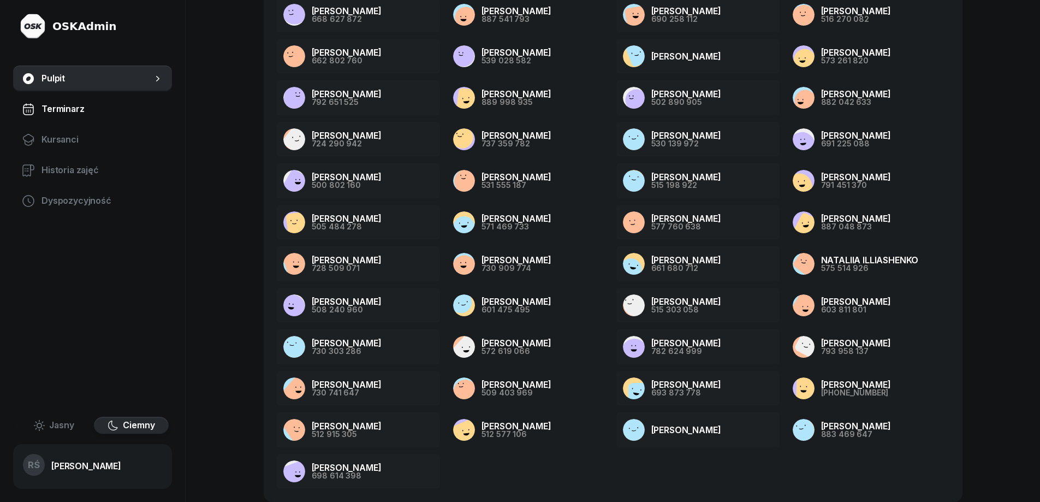  What do you see at coordinates (517, 19) in the screenshot?
I see `div: 887 541 793` at bounding box center [517, 19].